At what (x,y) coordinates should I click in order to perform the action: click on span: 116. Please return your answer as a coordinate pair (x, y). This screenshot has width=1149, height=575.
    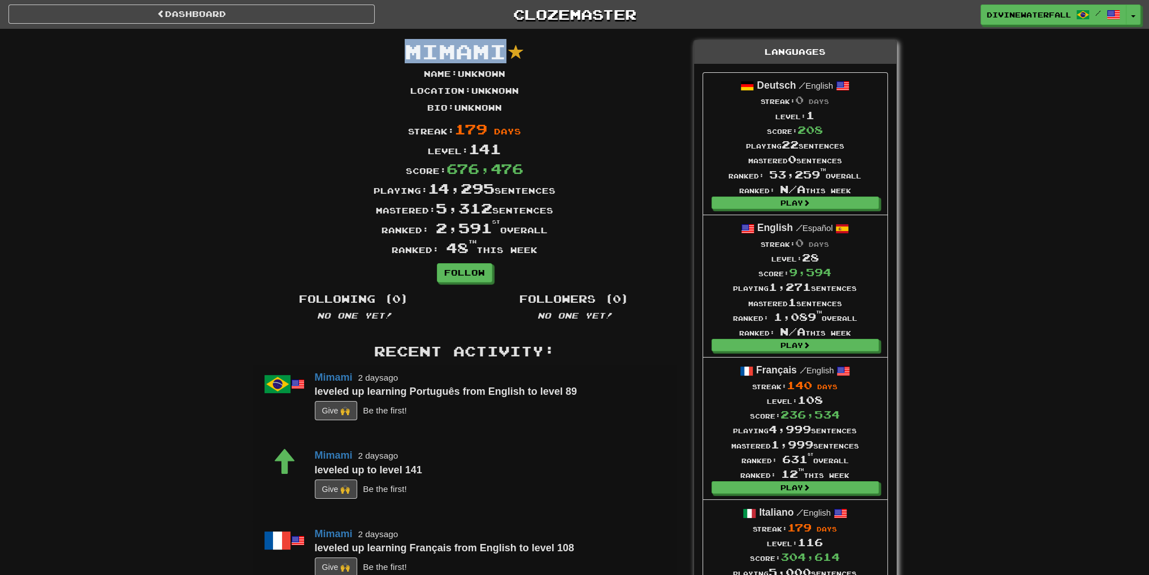
    Looking at the image, I should click on (810, 542).